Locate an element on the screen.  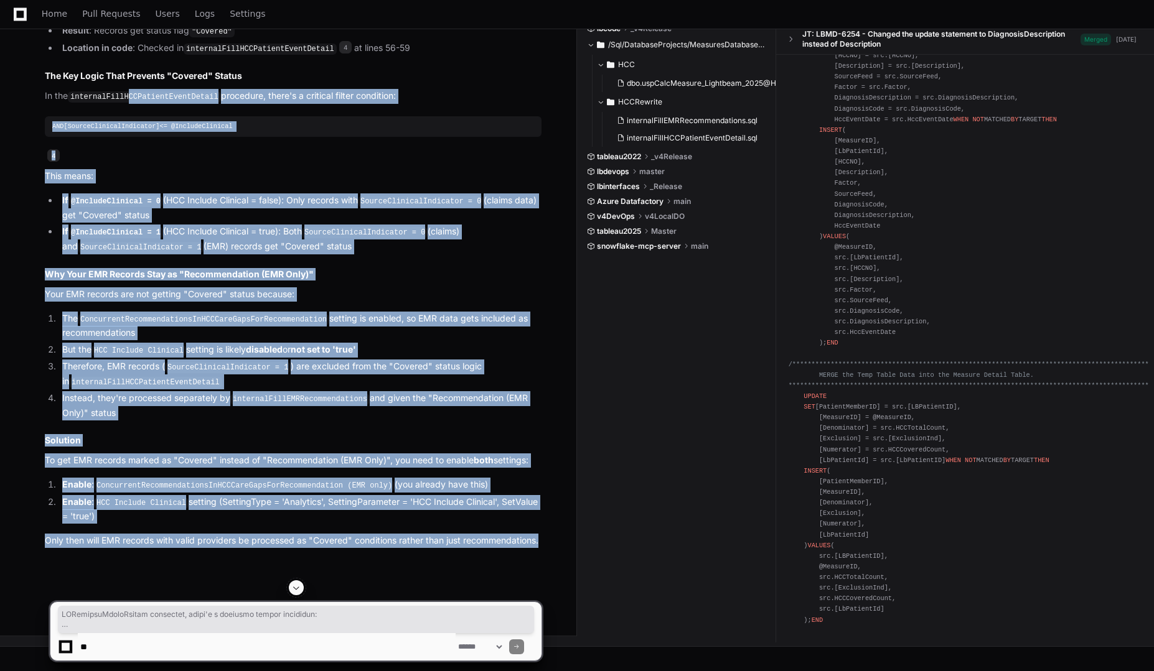
span: END is located at coordinates (832, 344).